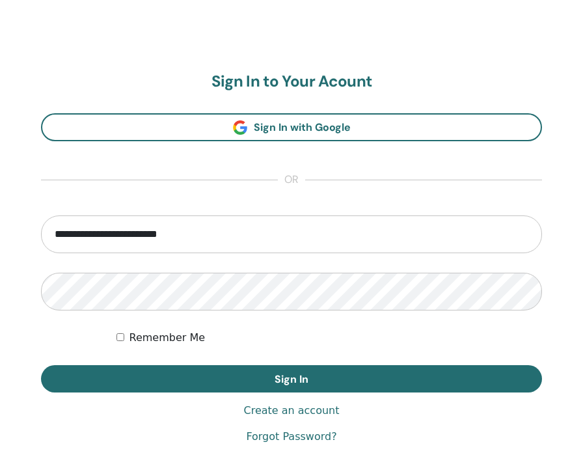  I want to click on span: Sign In, so click(291, 379).